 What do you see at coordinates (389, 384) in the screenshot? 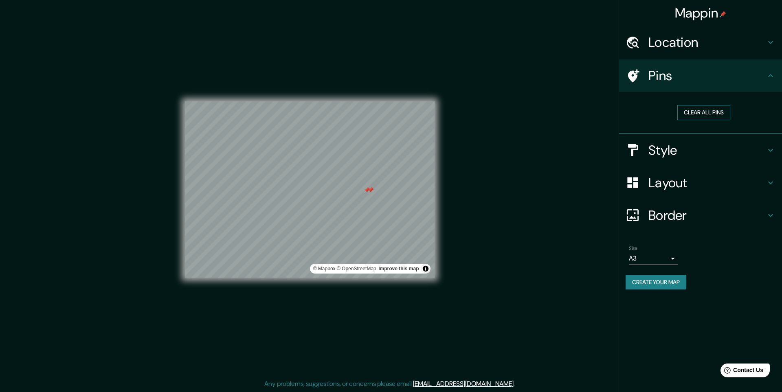
I see `p: Any problems, suggestions, or concerns please email .` at bounding box center [389, 384].